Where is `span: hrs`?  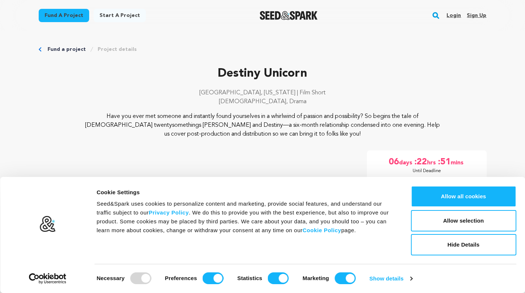
span: hrs is located at coordinates (432, 162).